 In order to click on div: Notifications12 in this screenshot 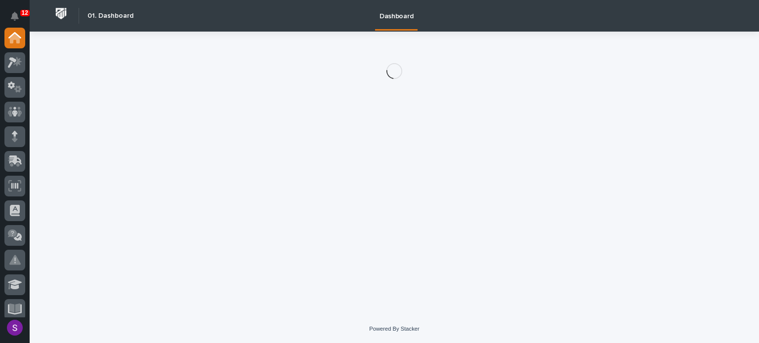, I will do `click(19, 20)`.